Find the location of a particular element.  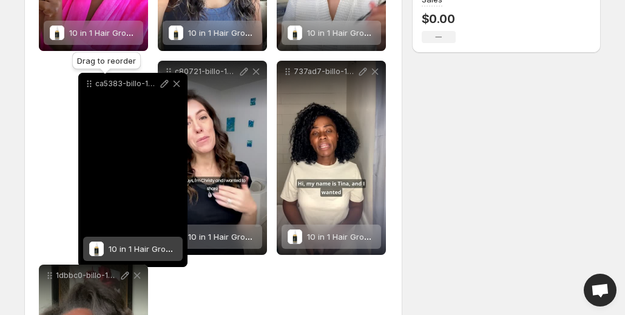

p: 1dbbc0-billo-190090-final is located at coordinates (87, 275).